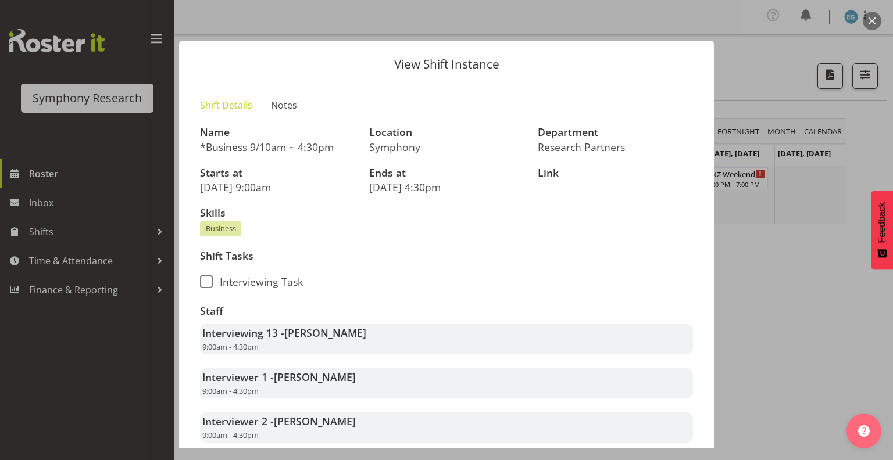 The image size is (893, 460). I want to click on h3: Location, so click(446, 133).